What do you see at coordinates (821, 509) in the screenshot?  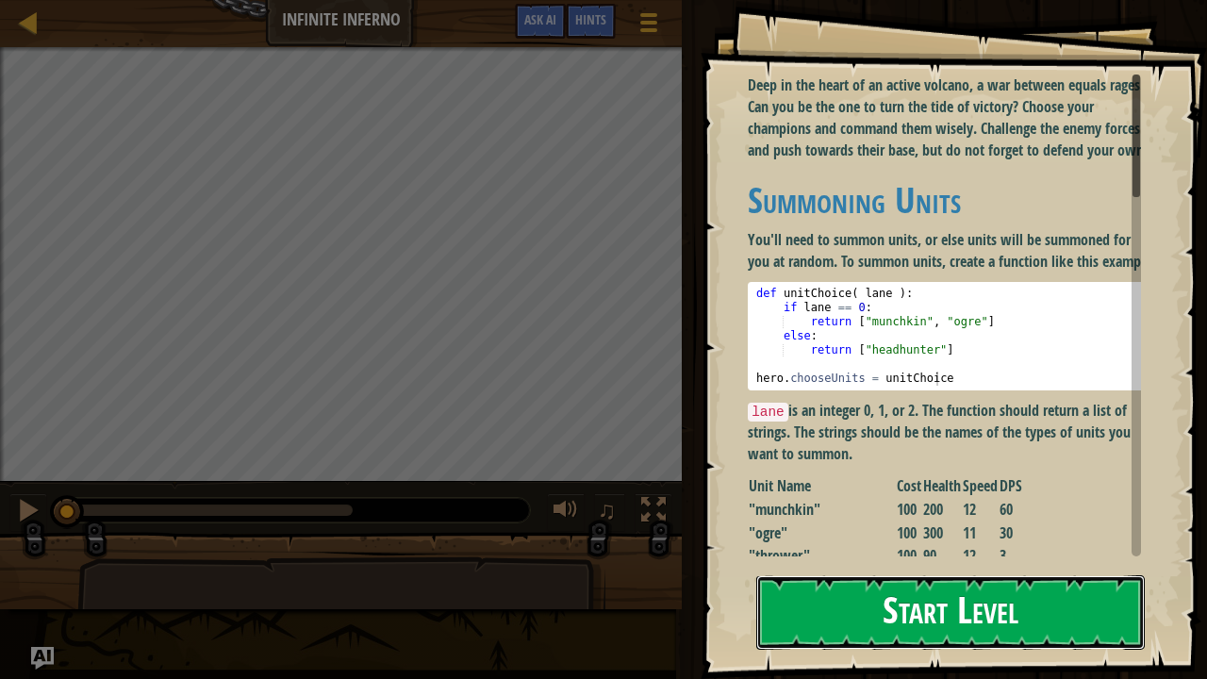 I see `td: "munchkin"` at bounding box center [821, 509].